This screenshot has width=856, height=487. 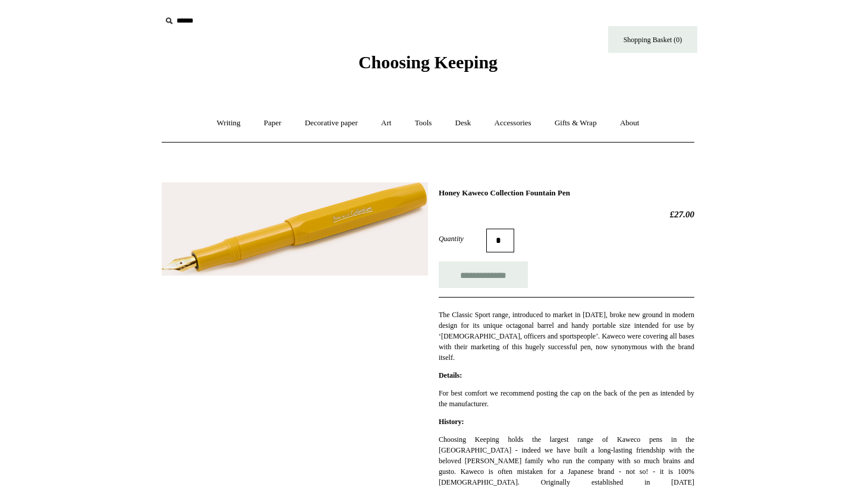 What do you see at coordinates (630, 123) in the screenshot?
I see `a: About` at bounding box center [630, 123].